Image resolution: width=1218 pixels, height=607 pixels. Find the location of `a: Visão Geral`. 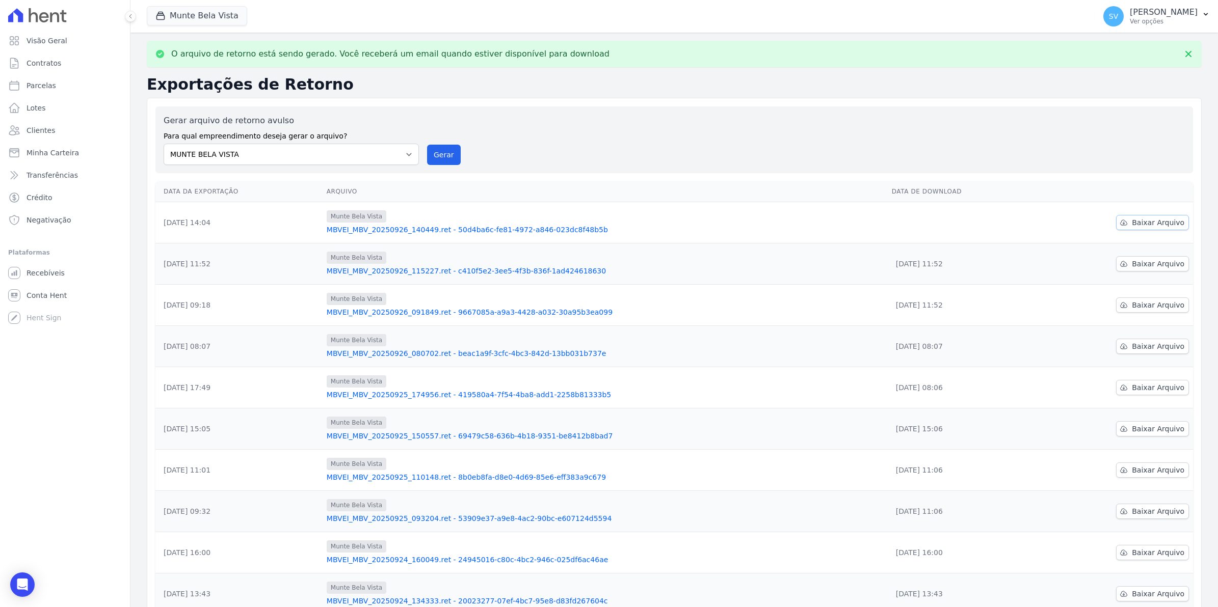

a: Visão Geral is located at coordinates (65, 41).